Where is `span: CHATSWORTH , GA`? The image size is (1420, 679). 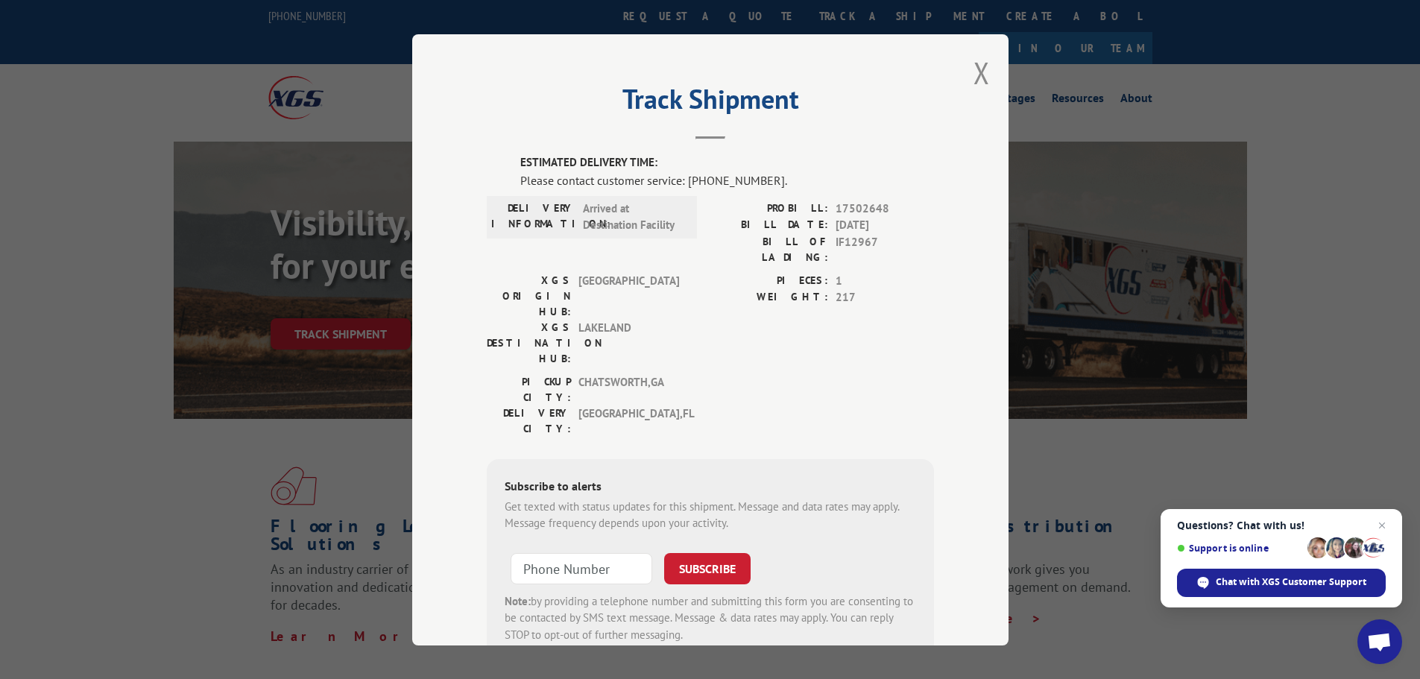 span: CHATSWORTH , GA is located at coordinates (628, 389).